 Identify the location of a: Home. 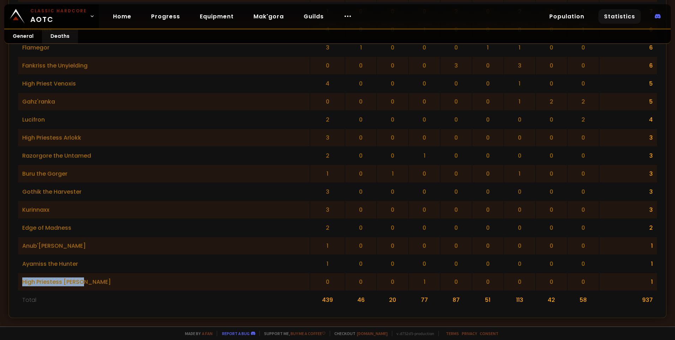
(122, 16).